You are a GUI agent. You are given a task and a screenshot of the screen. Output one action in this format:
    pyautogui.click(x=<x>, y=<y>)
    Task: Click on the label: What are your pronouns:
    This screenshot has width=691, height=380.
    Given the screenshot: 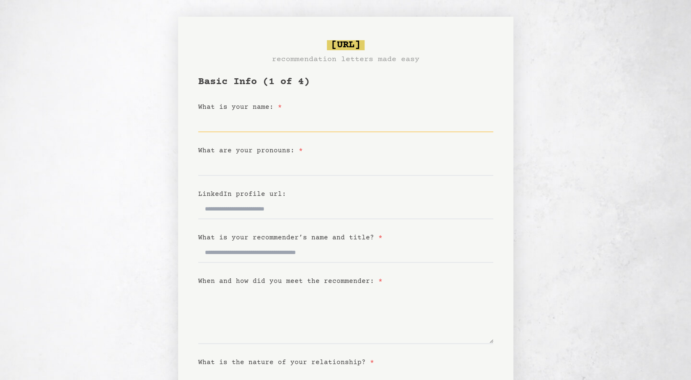 What is the action you would take?
    pyautogui.click(x=250, y=151)
    